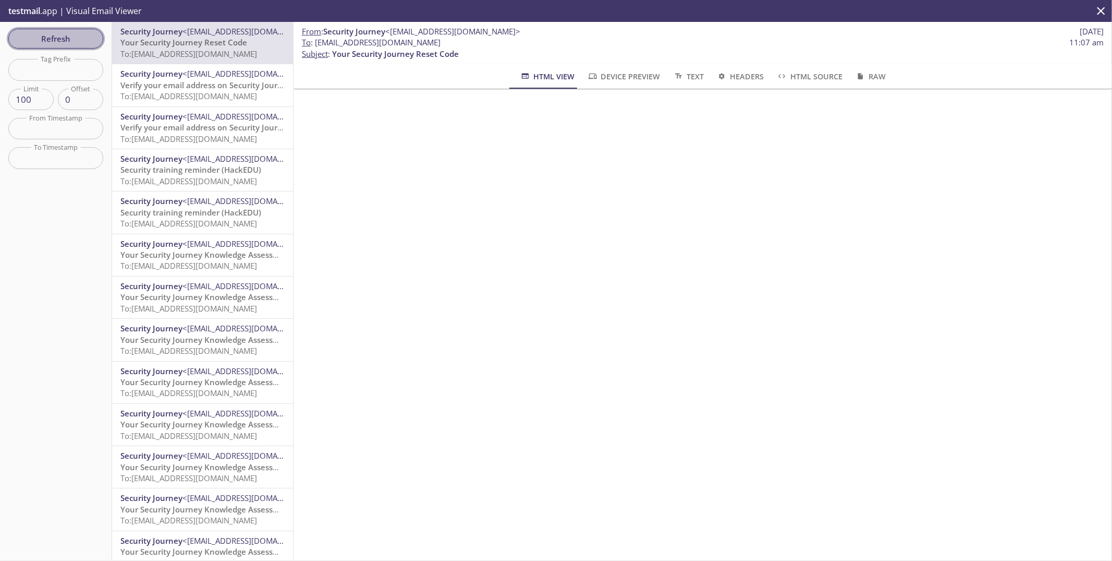 This screenshot has height=561, width=1112. What do you see at coordinates (56, 39) in the screenshot?
I see `span: Refresh` at bounding box center [56, 39].